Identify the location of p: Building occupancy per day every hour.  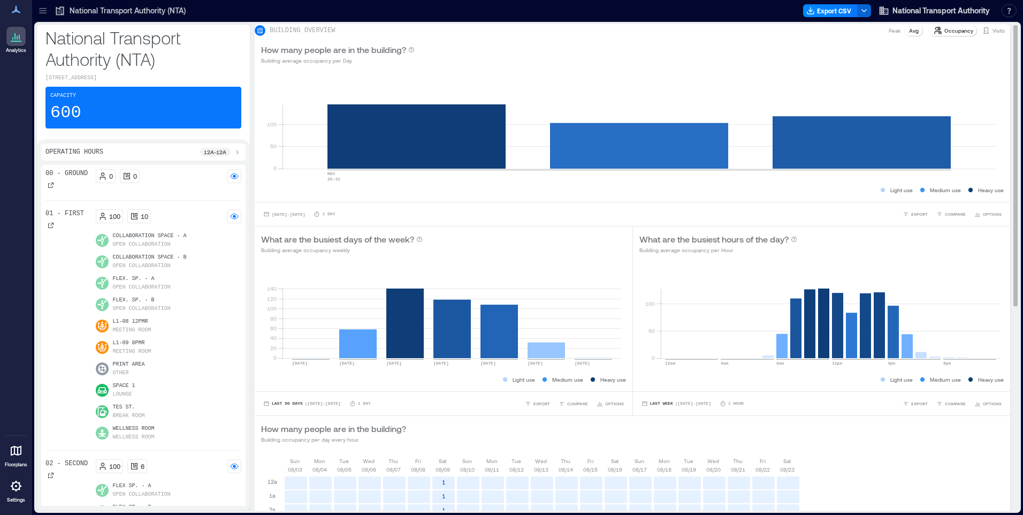
(333, 439).